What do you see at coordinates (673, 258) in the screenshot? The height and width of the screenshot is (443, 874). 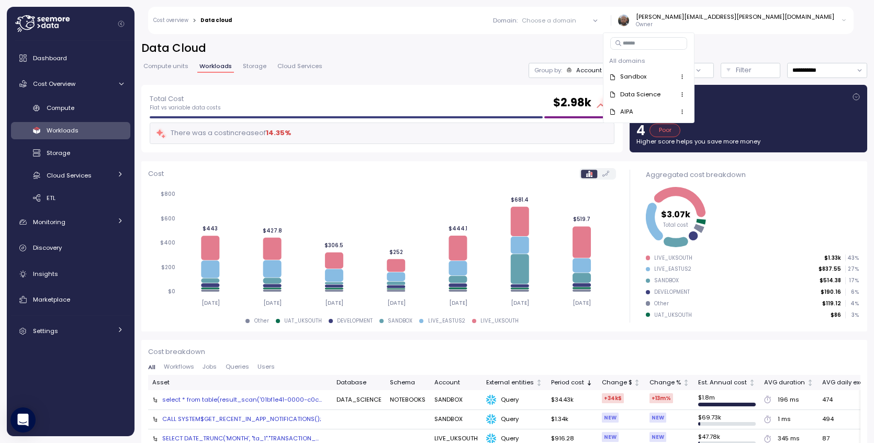 I see `div: LIVE_UKSOUTH` at bounding box center [673, 258].